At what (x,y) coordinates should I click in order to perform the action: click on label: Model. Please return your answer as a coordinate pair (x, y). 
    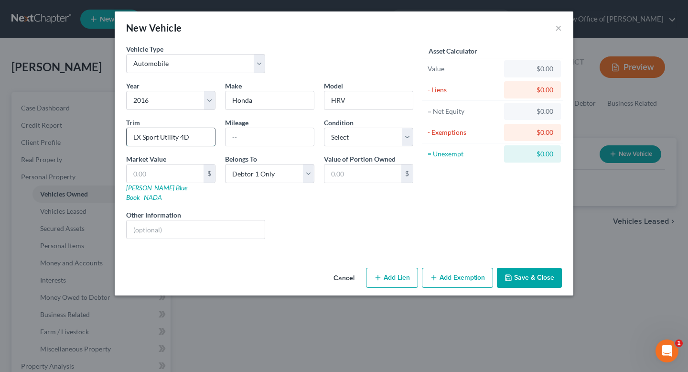
    Looking at the image, I should click on (334, 86).